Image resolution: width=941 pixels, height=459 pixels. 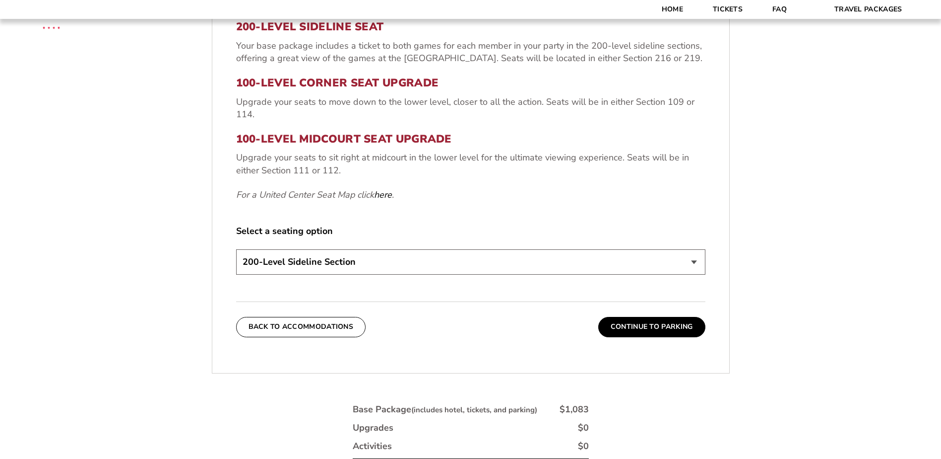 I want to click on div: Upgrades, so click(x=373, y=427).